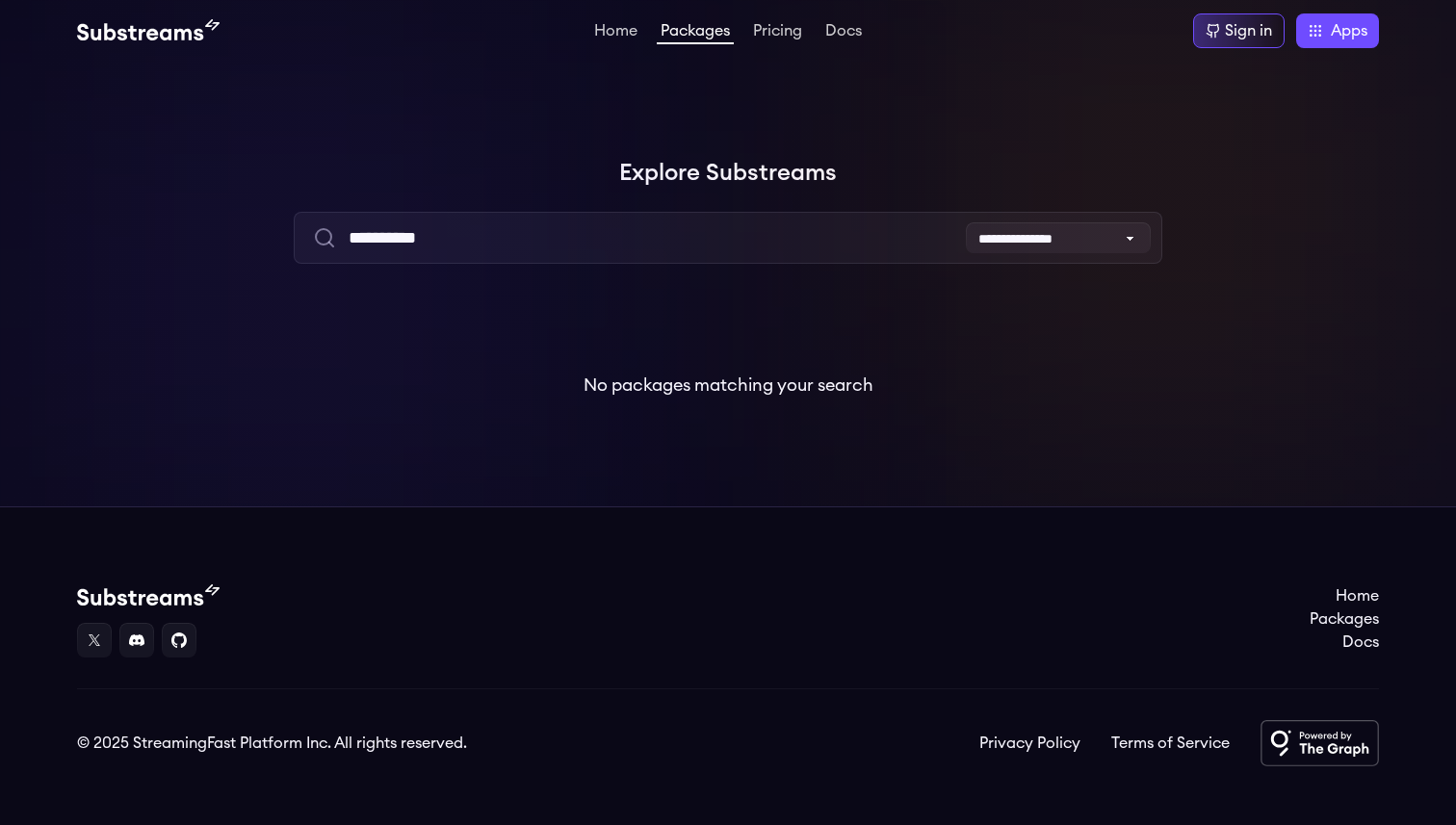 The height and width of the screenshot is (825, 1456). I want to click on h1: Explore Substreams, so click(728, 173).